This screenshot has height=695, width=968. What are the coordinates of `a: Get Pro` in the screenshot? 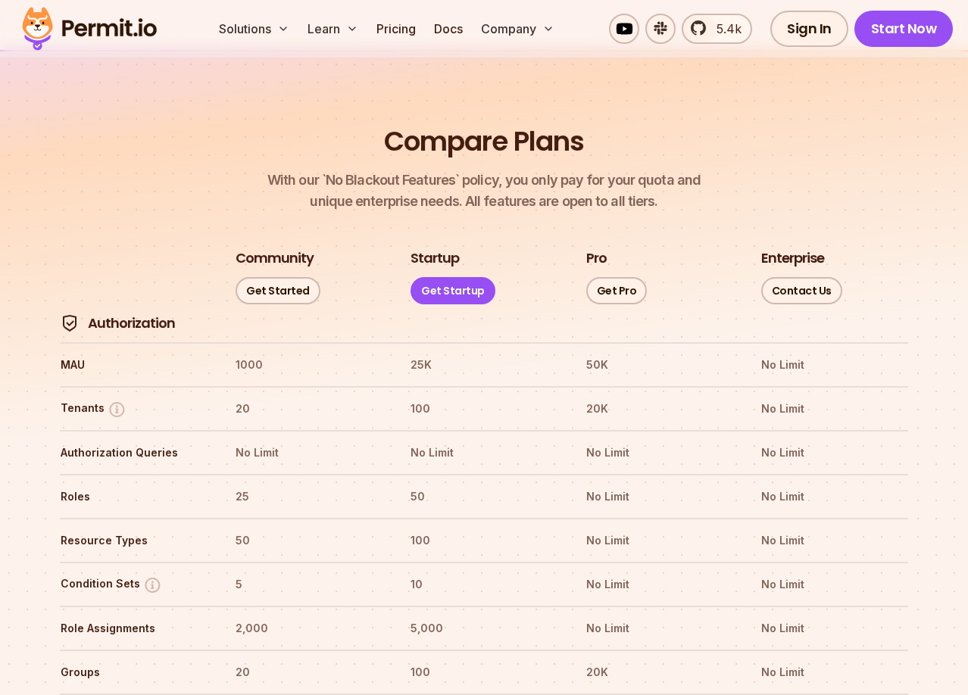 It's located at (617, 291).